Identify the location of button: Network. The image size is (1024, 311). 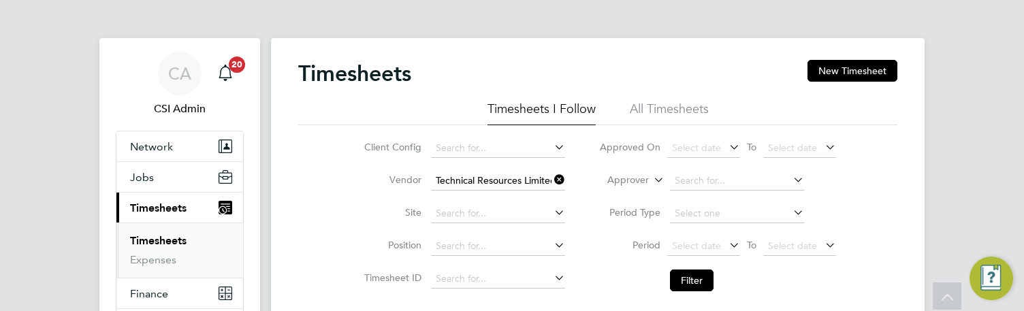
(180, 146).